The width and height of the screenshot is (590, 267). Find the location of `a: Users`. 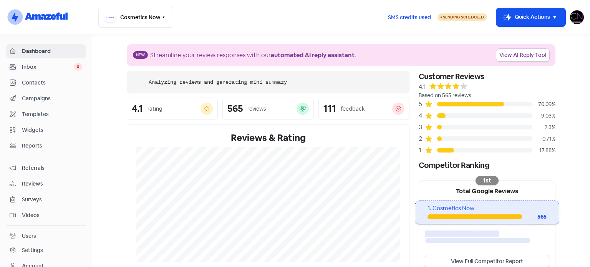

a: Users is located at coordinates (46, 236).